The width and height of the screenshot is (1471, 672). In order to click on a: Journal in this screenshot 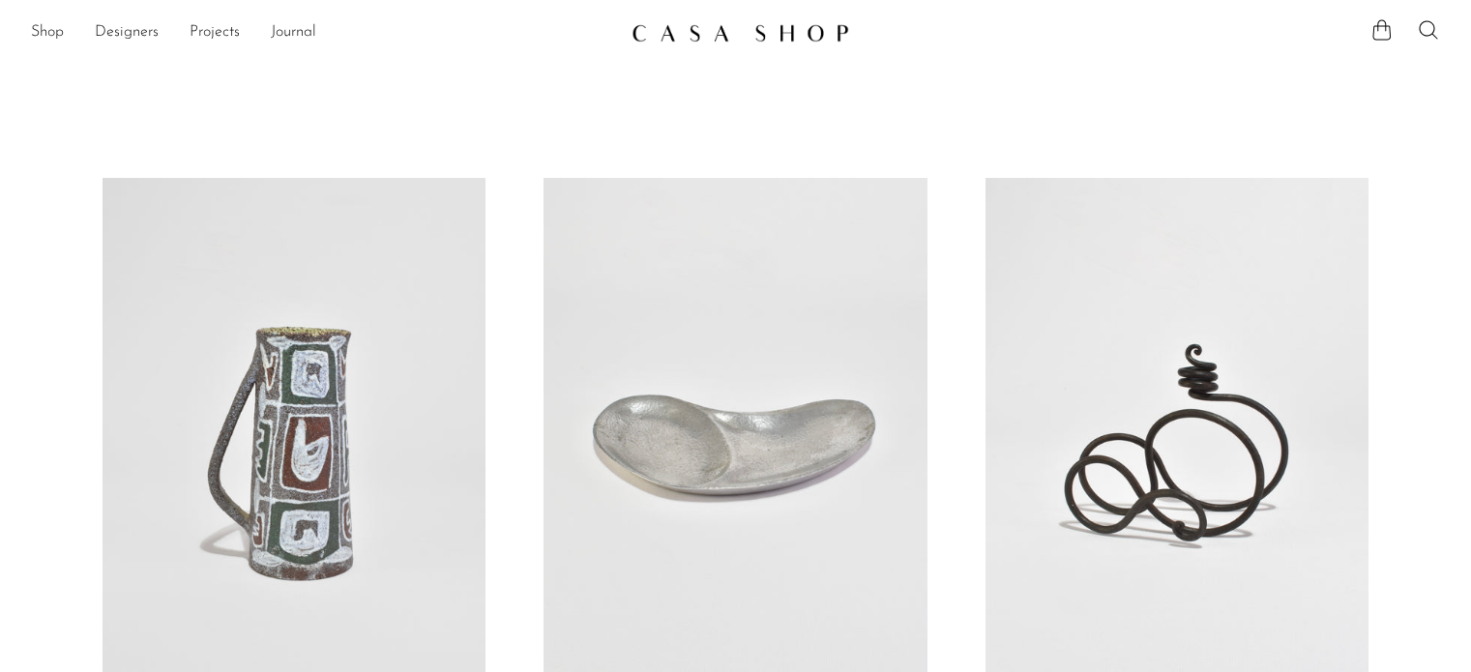, I will do `click(293, 33)`.